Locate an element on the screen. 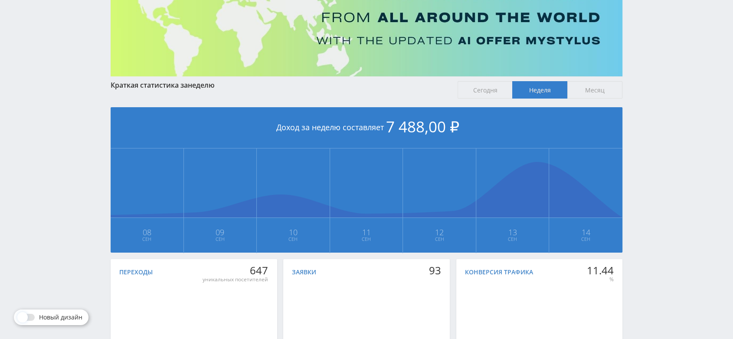  span: 14 is located at coordinates (586, 232).